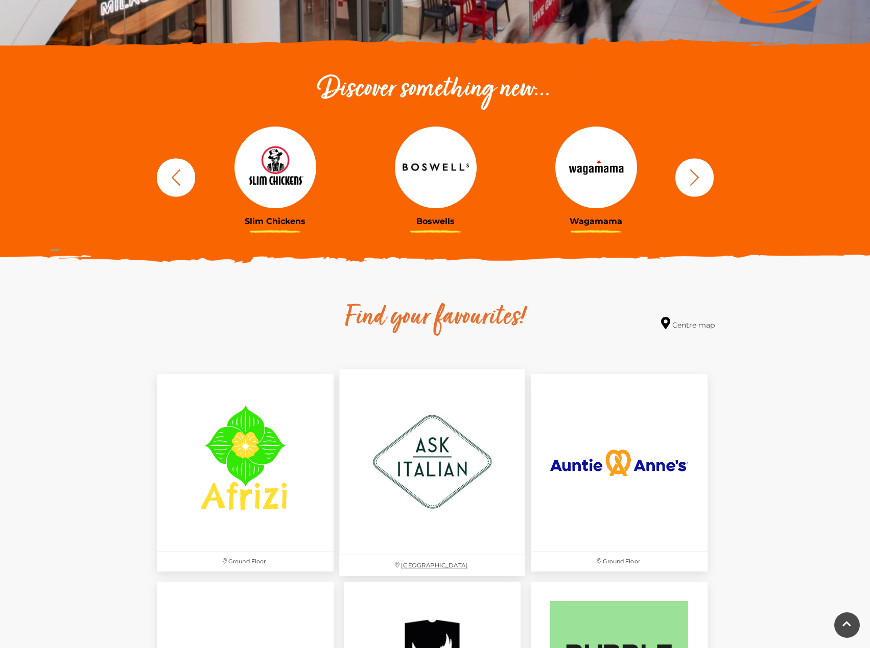  What do you see at coordinates (435, 90) in the screenshot?
I see `h2: Discover something new...` at bounding box center [435, 90].